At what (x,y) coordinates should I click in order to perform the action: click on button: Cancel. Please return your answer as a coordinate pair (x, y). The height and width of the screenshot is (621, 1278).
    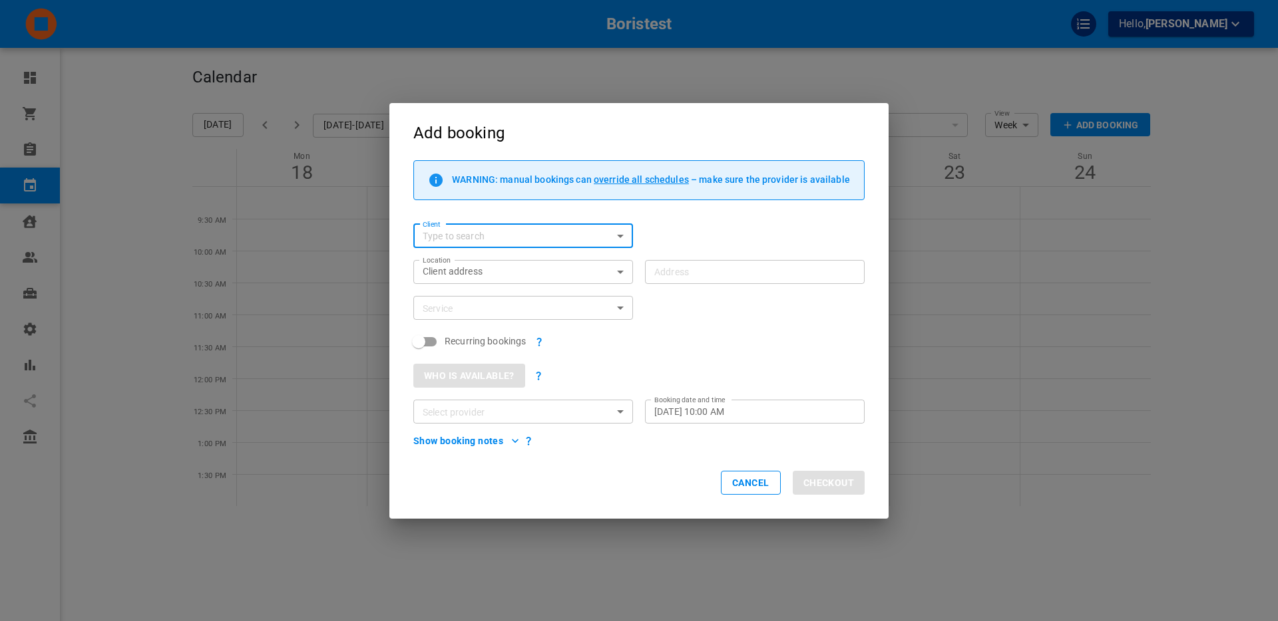
    Looking at the image, I should click on (751, 483).